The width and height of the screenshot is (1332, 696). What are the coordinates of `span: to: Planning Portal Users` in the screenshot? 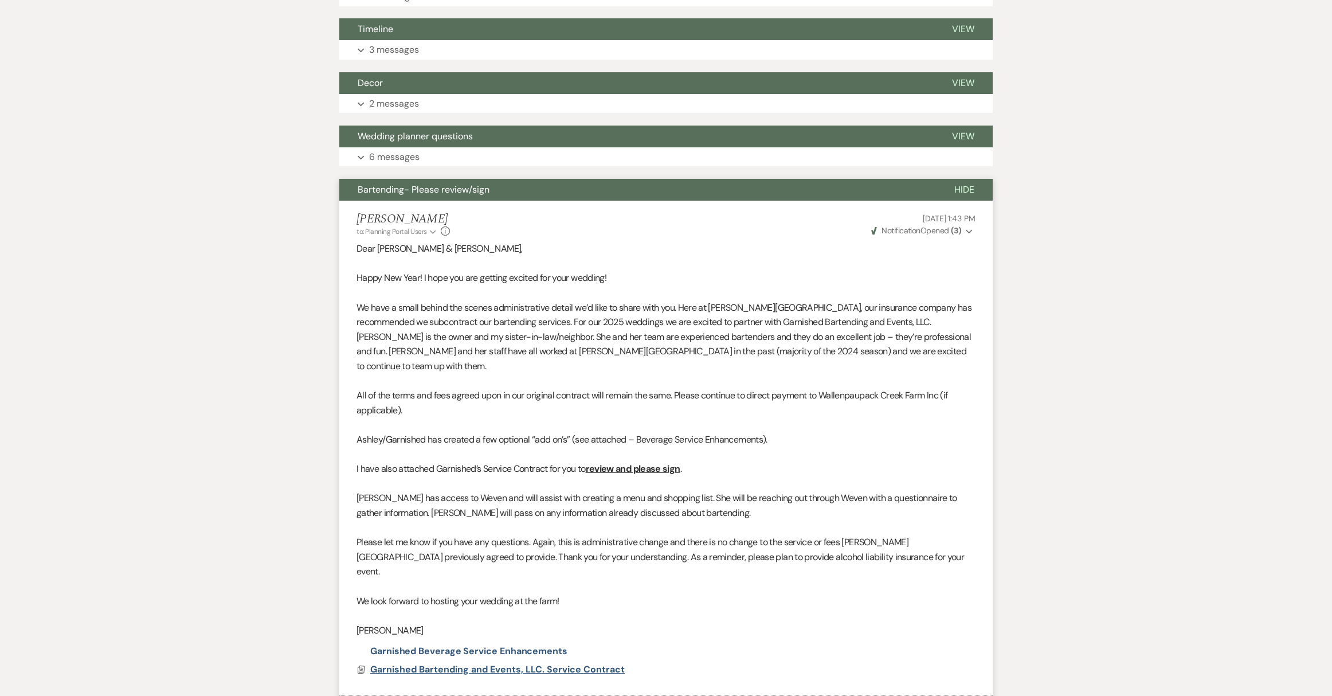 It's located at (391, 232).